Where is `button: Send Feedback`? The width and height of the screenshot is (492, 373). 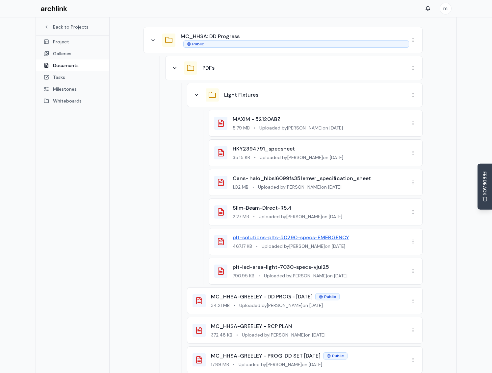 button: Send Feedback is located at coordinates (484, 186).